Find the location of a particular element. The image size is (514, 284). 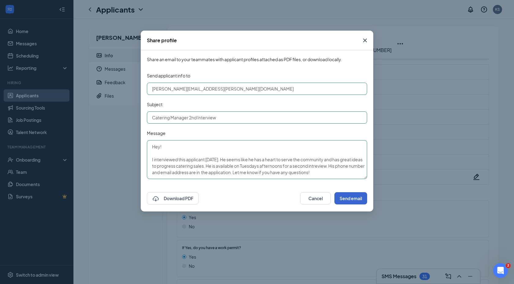

span: Share an email to your teammates with applicant profiles attached as PDF files, or download locally. is located at coordinates (257, 59).